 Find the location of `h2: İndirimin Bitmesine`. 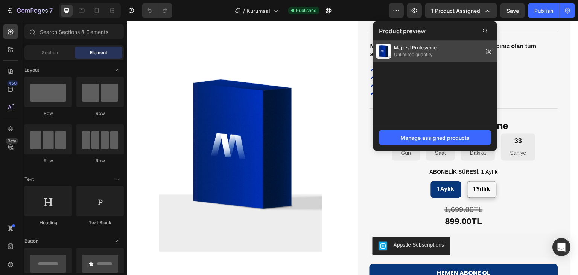

h2: İndirimin Bitmesine is located at coordinates (337, 105).